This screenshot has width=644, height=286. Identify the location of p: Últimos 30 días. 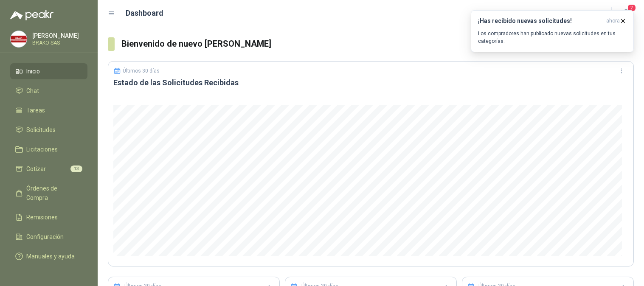
(141, 71).